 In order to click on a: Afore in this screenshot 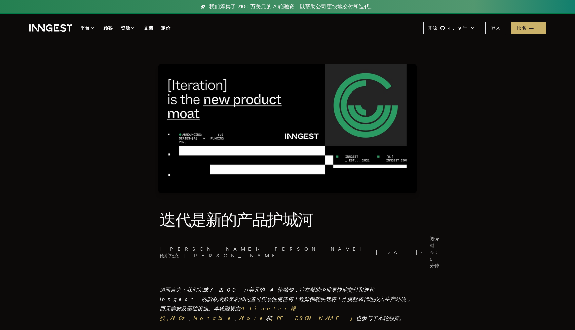, I will do `click(252, 317)`.